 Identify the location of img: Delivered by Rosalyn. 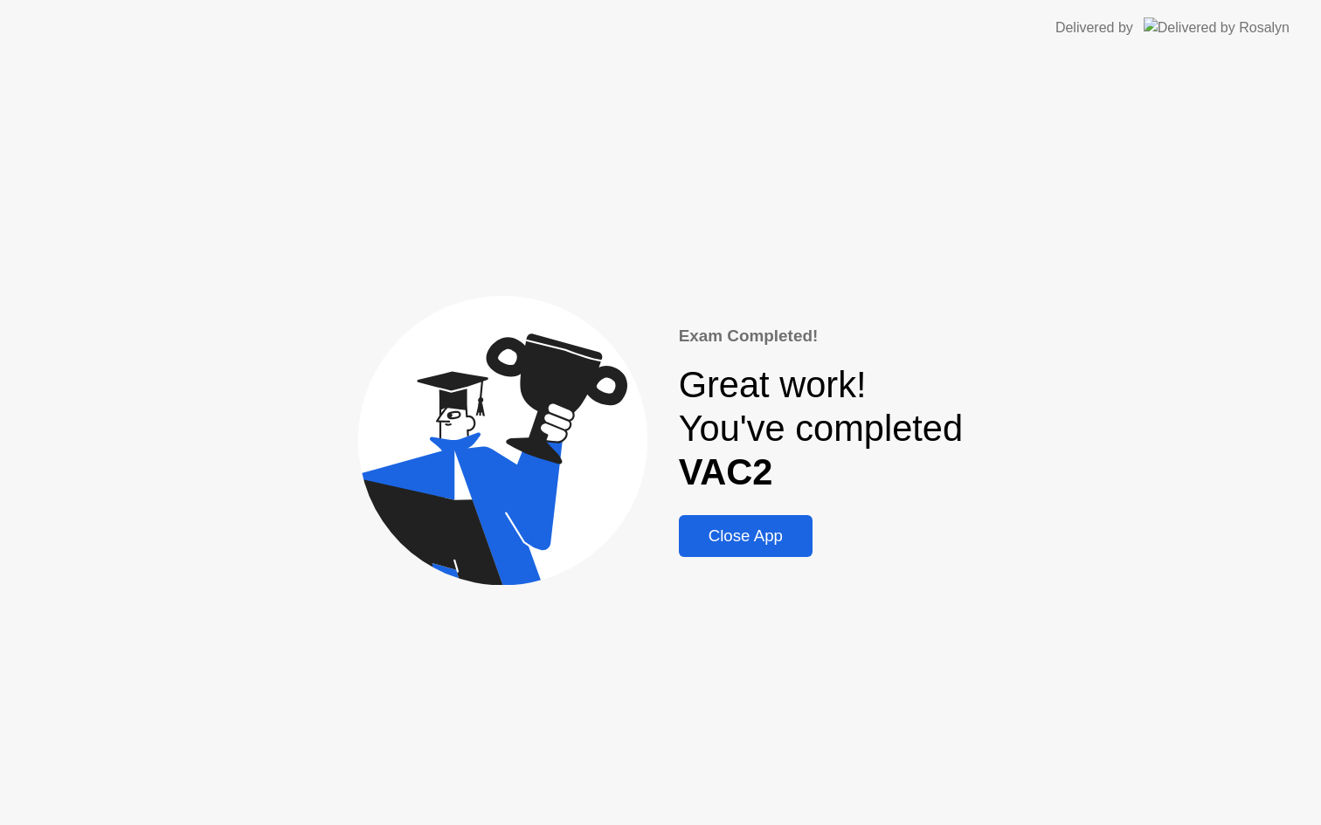
(1216, 27).